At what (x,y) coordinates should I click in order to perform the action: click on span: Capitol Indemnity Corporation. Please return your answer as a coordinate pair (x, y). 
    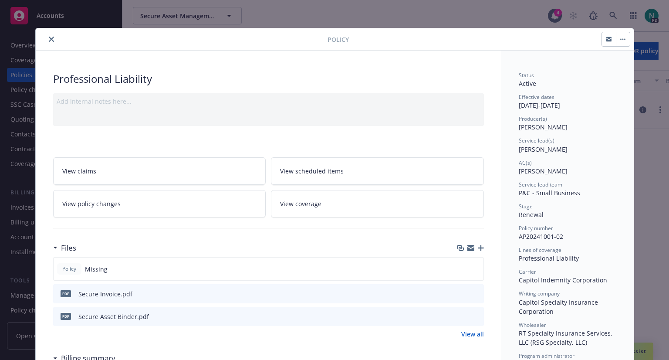
    Looking at the image, I should click on (563, 280).